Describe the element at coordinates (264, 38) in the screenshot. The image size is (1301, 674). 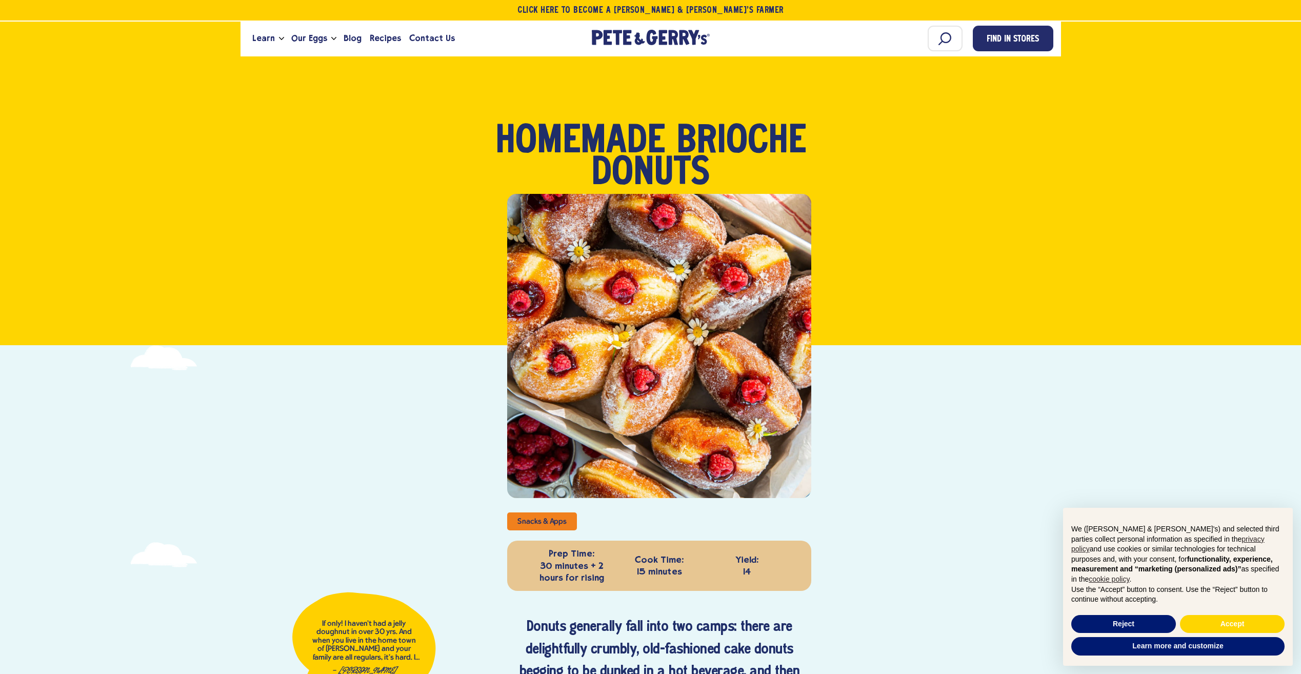
I see `span: Learn` at that location.